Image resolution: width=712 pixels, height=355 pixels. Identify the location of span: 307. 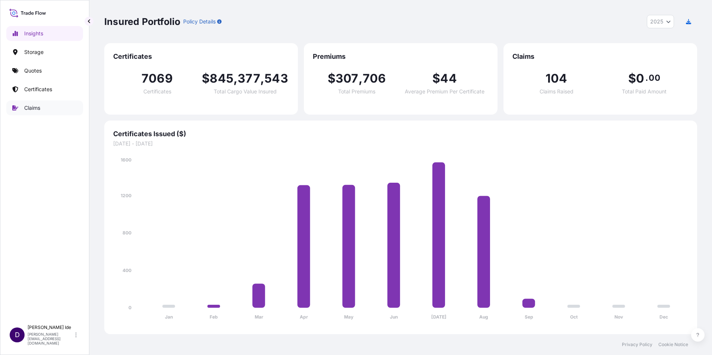
(347, 79).